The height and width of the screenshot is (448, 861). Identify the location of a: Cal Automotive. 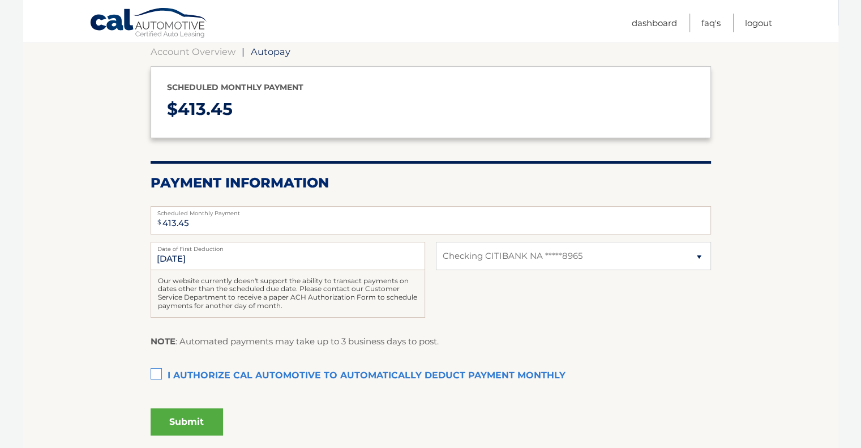
(149, 24).